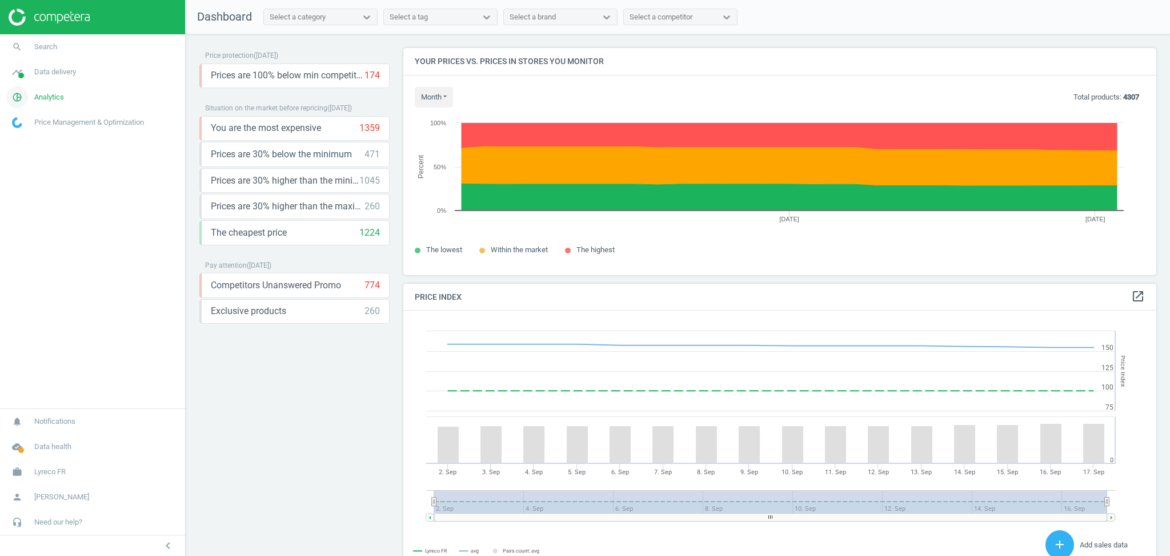 The width and height of the screenshot is (1170, 556). What do you see at coordinates (276, 285) in the screenshot?
I see `span: Competitors Unanswered Promo` at bounding box center [276, 285].